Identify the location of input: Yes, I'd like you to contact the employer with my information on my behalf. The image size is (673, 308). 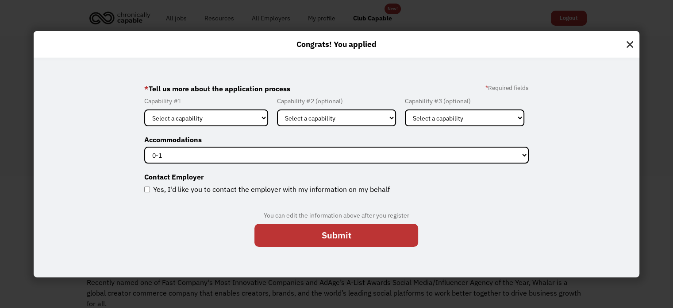
(147, 189).